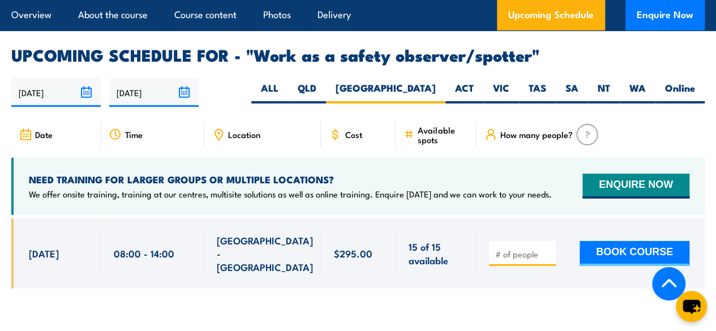 The width and height of the screenshot is (716, 331). What do you see at coordinates (501, 92) in the screenshot?
I see `label: VIC` at bounding box center [501, 92].